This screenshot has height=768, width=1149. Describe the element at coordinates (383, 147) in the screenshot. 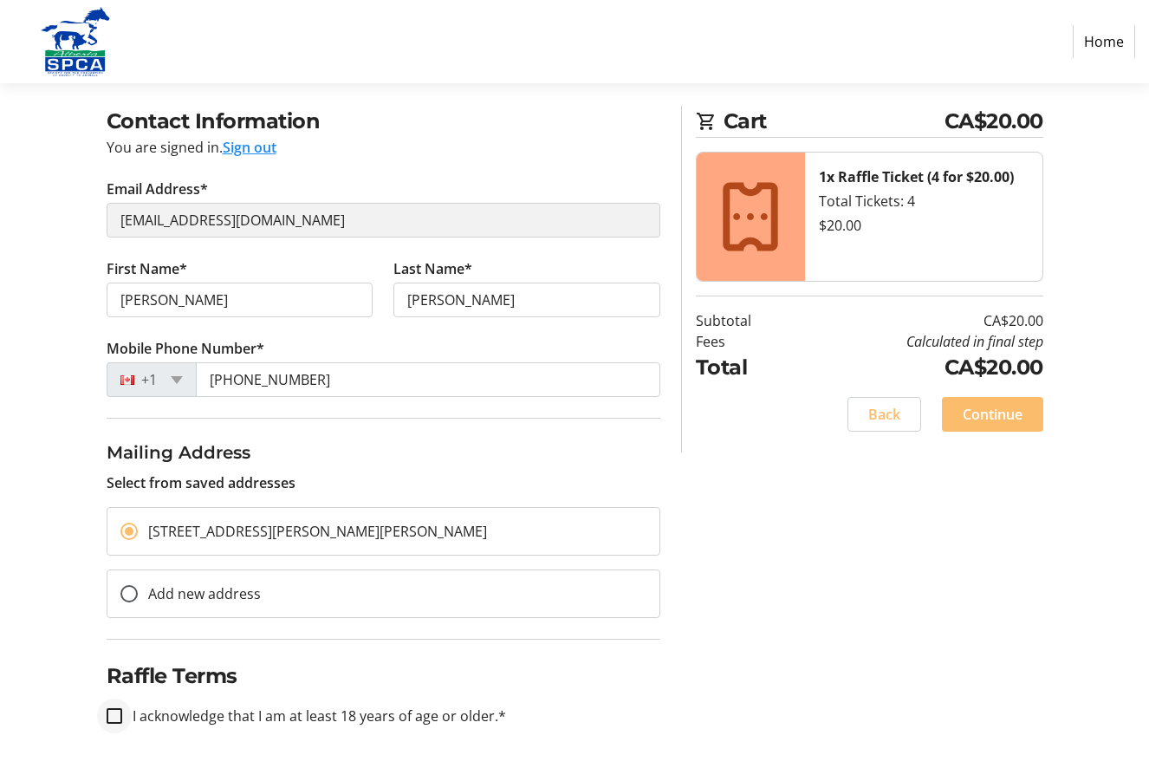

I see `div: You are signed in.` at that location.